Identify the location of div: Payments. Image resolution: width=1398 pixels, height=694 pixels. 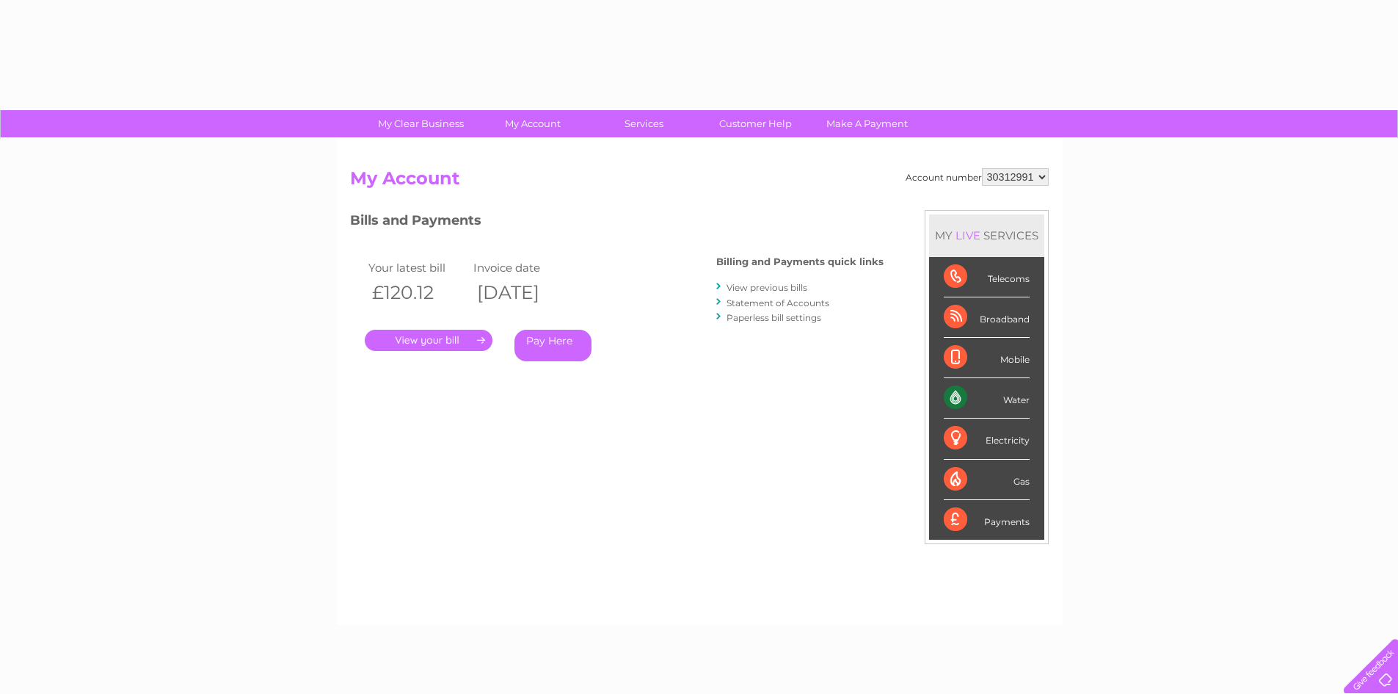
(986, 520).